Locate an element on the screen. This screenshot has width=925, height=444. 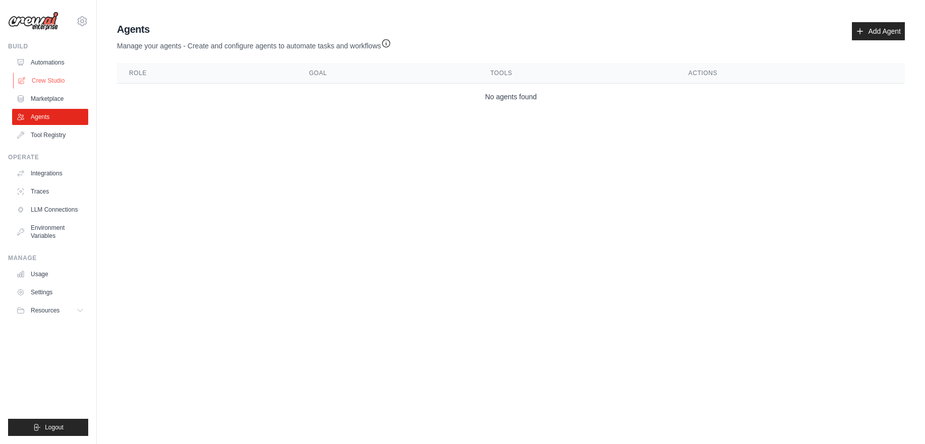
div: Operate is located at coordinates (48, 157).